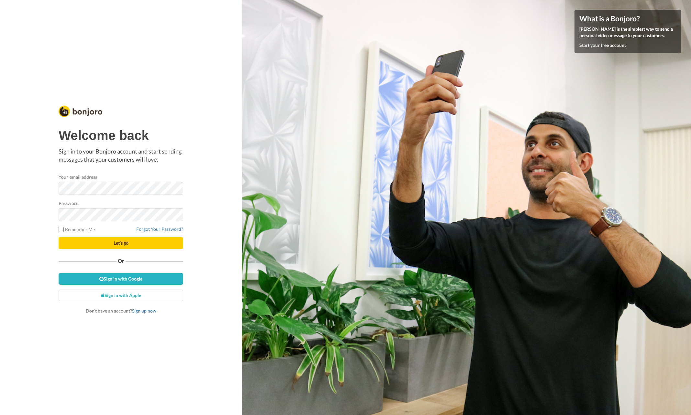 The image size is (691, 415). What do you see at coordinates (121, 243) in the screenshot?
I see `span: Let's go` at bounding box center [121, 243].